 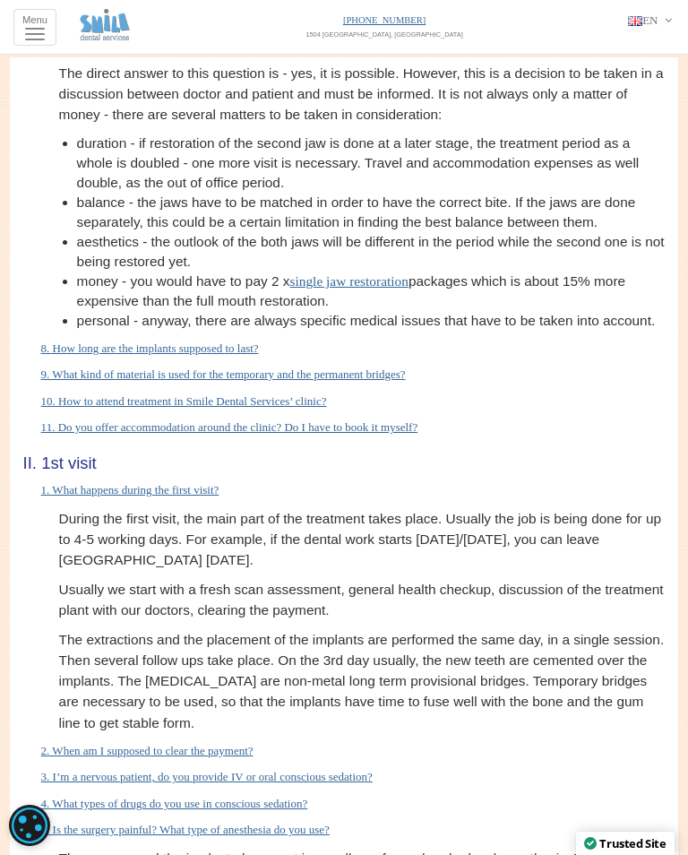 What do you see at coordinates (229, 427) in the screenshot?
I see `a: 11. Do you offer accommodation around the clinic? Do I have to book it myself?` at bounding box center [229, 427].